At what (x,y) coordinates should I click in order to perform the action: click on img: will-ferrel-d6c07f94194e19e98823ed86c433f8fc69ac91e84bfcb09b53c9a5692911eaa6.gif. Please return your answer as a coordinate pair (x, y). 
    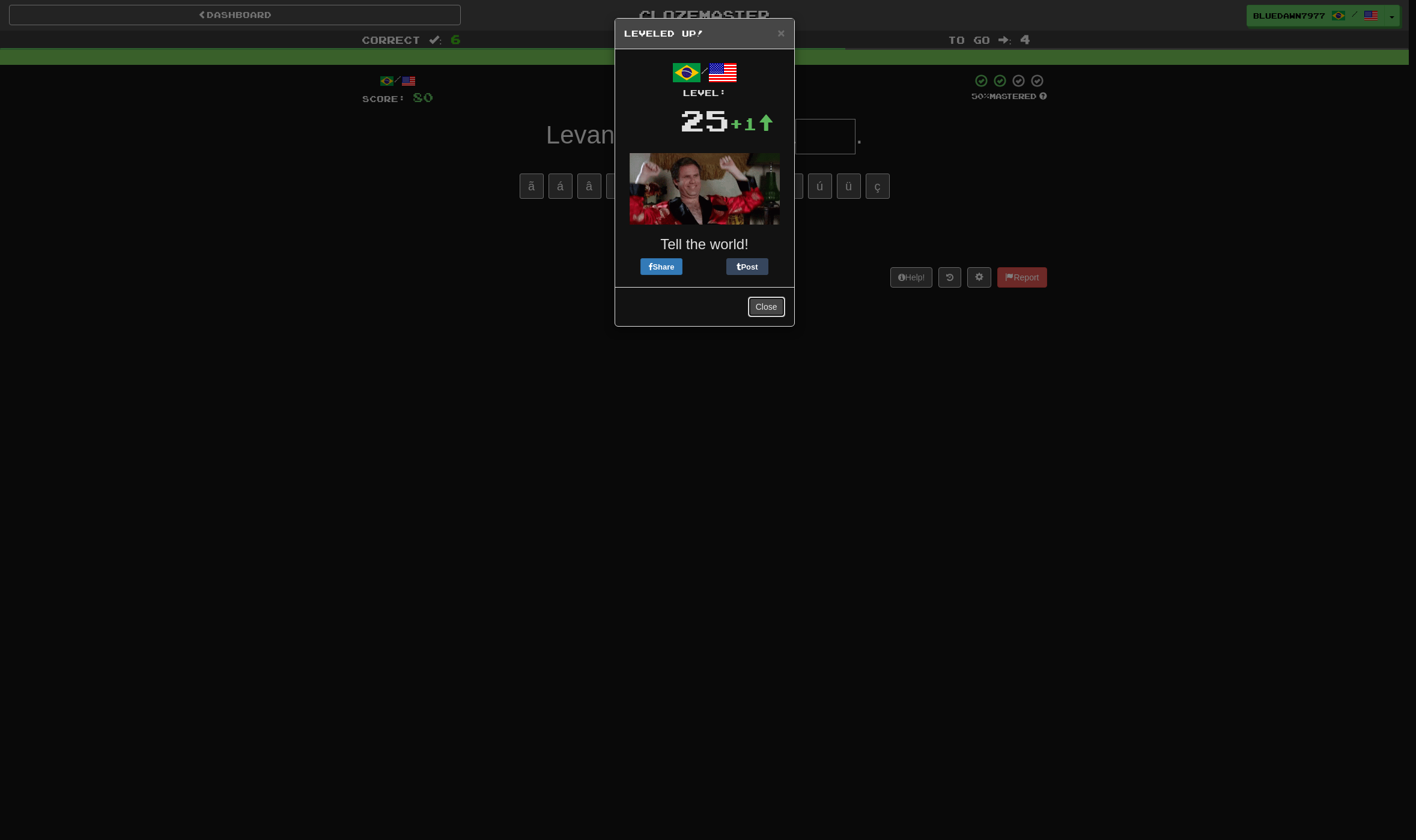
    Looking at the image, I should click on (704, 188).